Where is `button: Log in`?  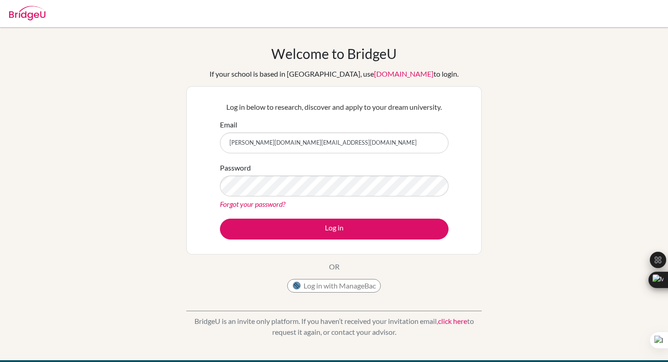
button: Log in is located at coordinates (334, 229).